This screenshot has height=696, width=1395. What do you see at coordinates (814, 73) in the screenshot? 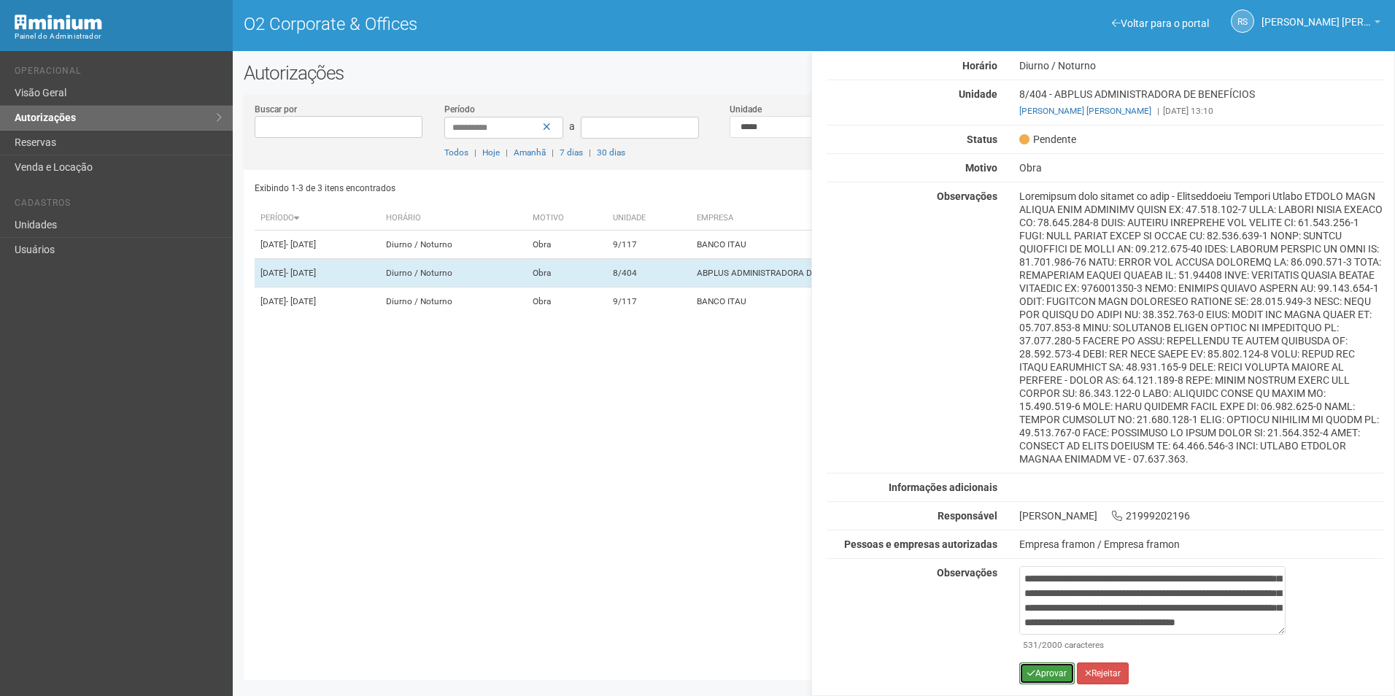
I see `h2: Autorizações` at bounding box center [814, 73].